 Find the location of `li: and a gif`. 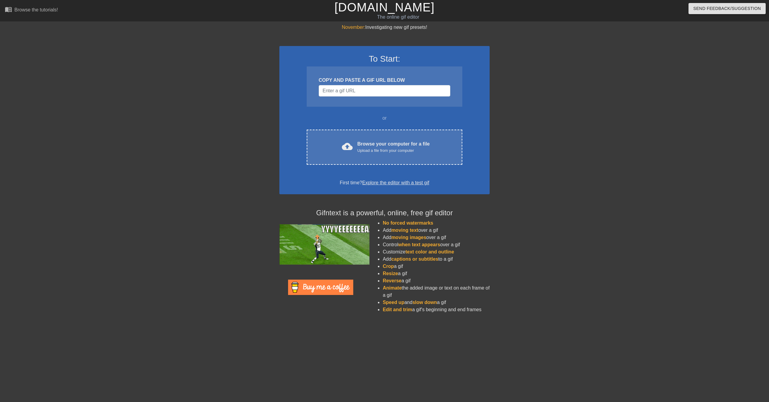

li: and a gif is located at coordinates (436, 302).